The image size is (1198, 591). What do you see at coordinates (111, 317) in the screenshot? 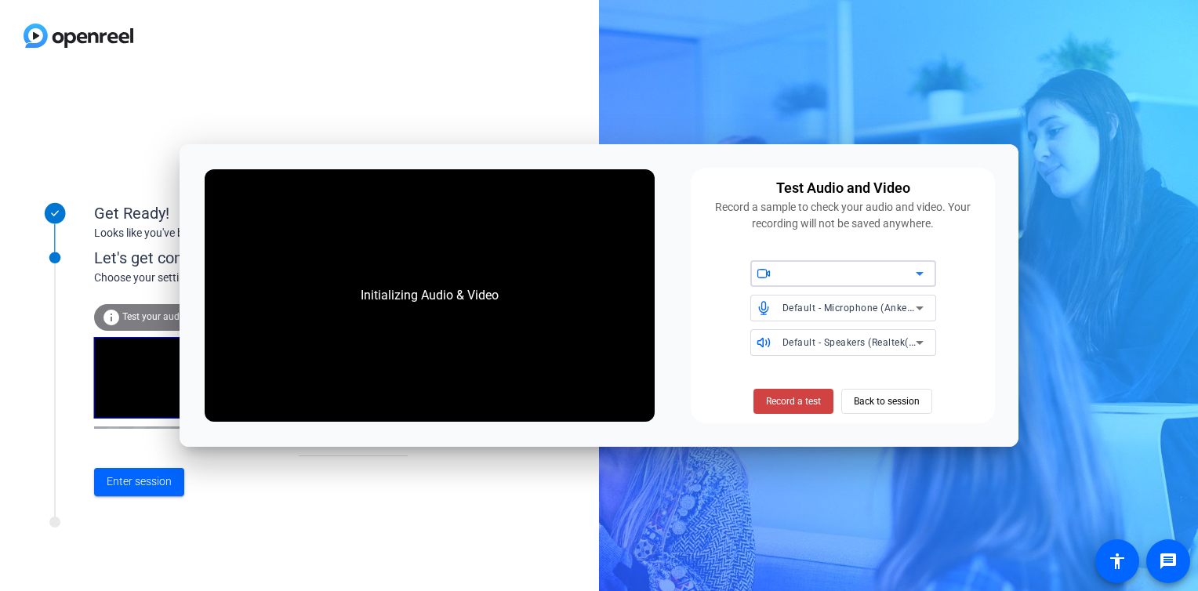
I see `mat-icon: info` at bounding box center [111, 317].